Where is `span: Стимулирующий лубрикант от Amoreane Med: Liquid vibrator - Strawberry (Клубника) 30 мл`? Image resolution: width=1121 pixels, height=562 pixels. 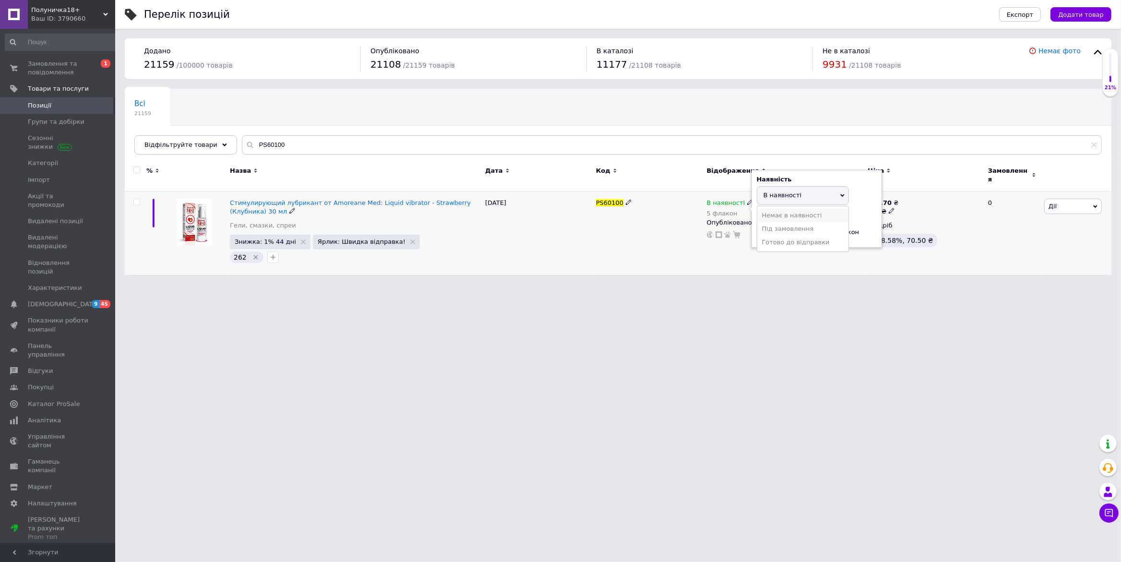
span: Стимулирующий лубрикант от Amoreane Med: Liquid vibrator - Strawberry (Клубника) 30 мл is located at coordinates (350, 207).